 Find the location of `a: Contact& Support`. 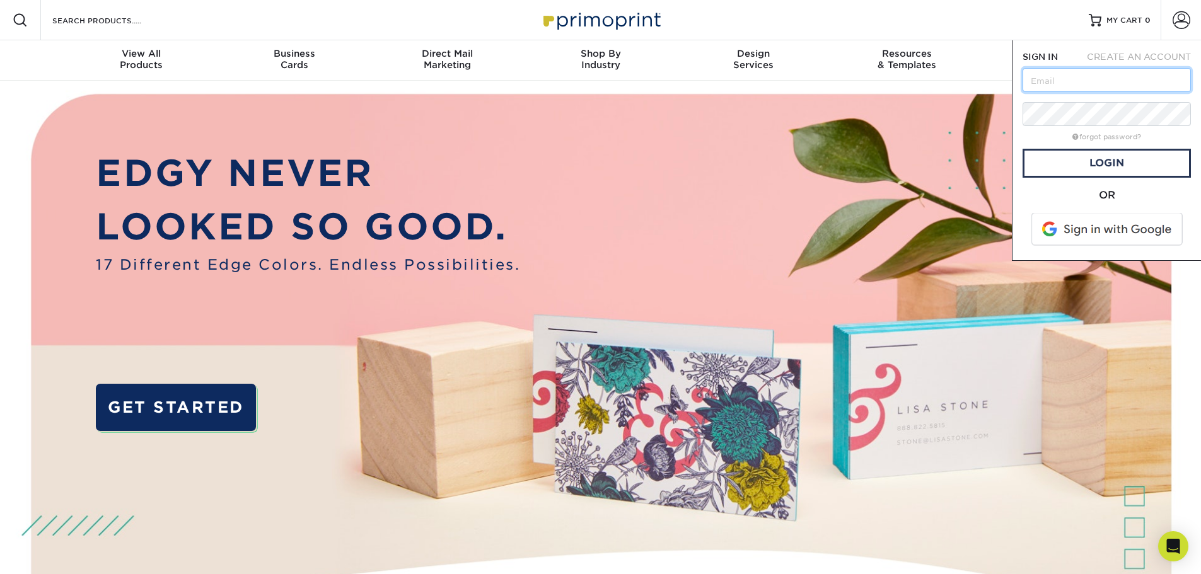

a: Contact& Support is located at coordinates (1060, 61).